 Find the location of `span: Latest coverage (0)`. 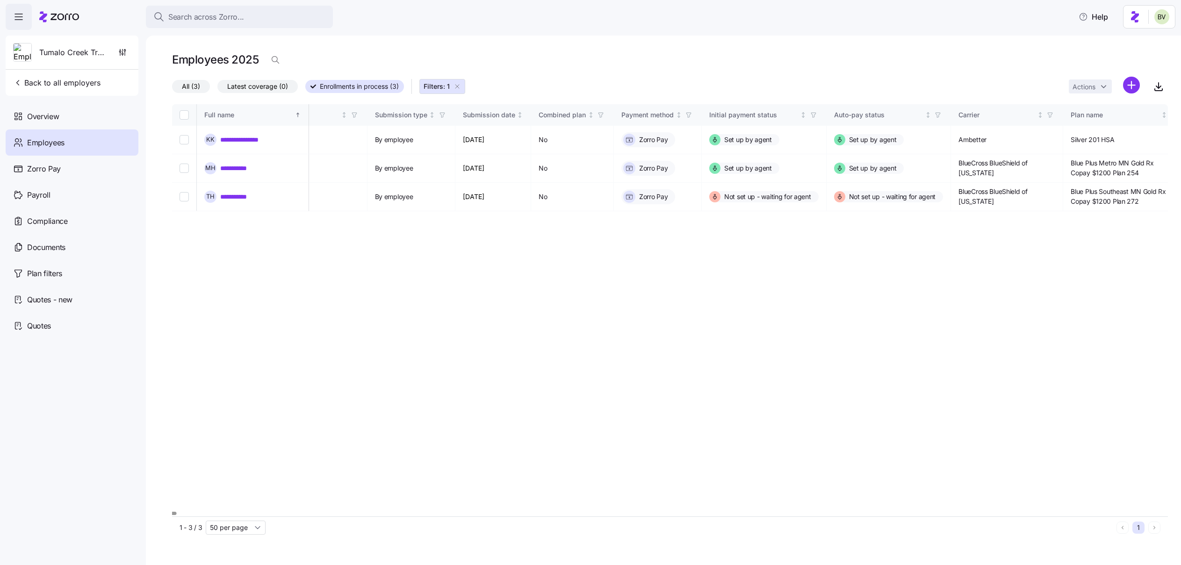

span: Latest coverage (0) is located at coordinates (258, 86).